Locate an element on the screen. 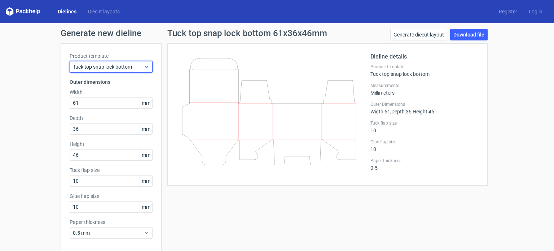 The width and height of the screenshot is (554, 251). label: Depth is located at coordinates (111, 118).